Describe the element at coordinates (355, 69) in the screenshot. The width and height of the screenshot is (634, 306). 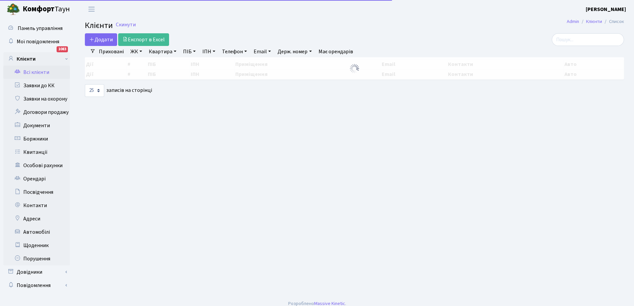
I see `img: Обробка...` at that location.